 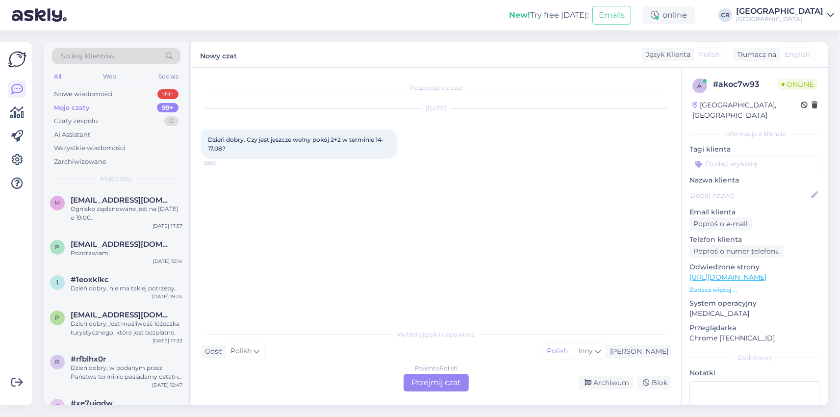 I want to click on span: 1, so click(x=57, y=282).